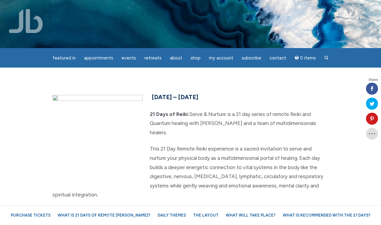 This screenshot has width=381, height=225. I want to click on a: Appointments, so click(99, 58).